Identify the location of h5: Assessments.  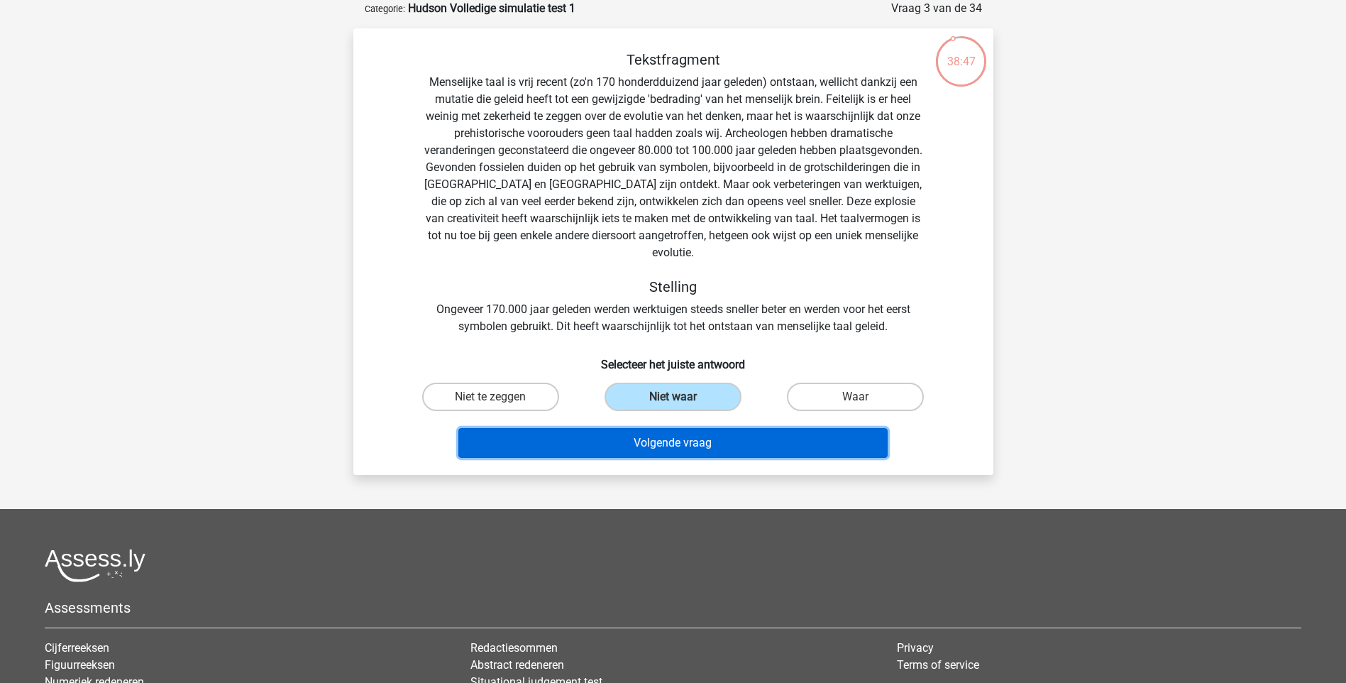
(673, 607).